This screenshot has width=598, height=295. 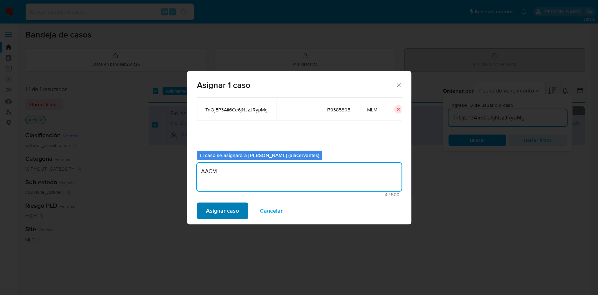 I want to click on span: Asignar 1 caso, so click(x=296, y=85).